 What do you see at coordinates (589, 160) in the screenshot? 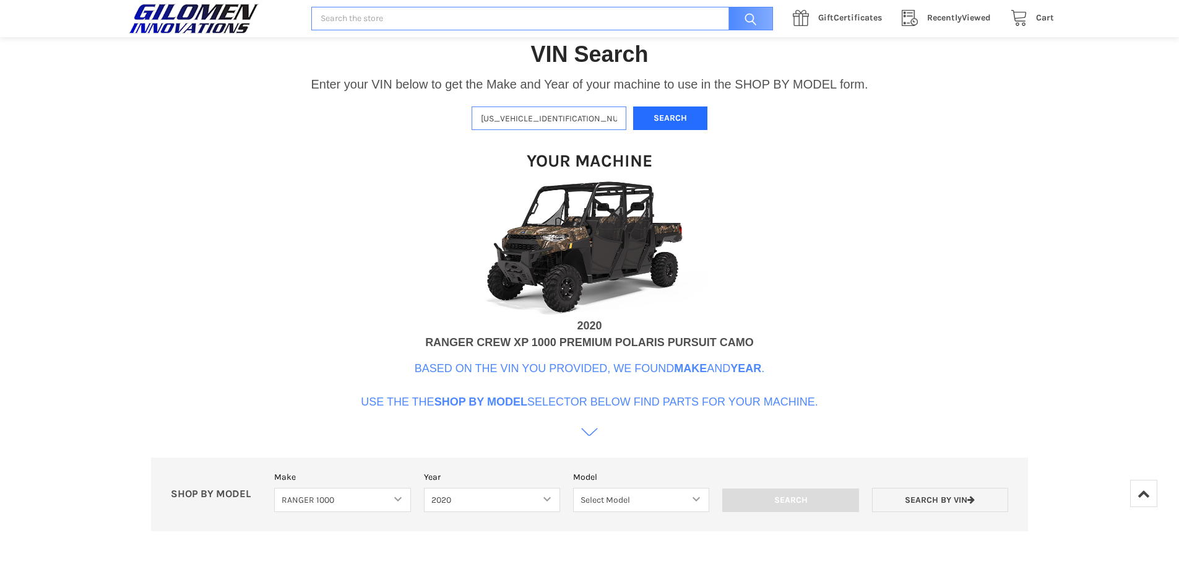
I see `h1: Your Machine` at bounding box center [589, 160].